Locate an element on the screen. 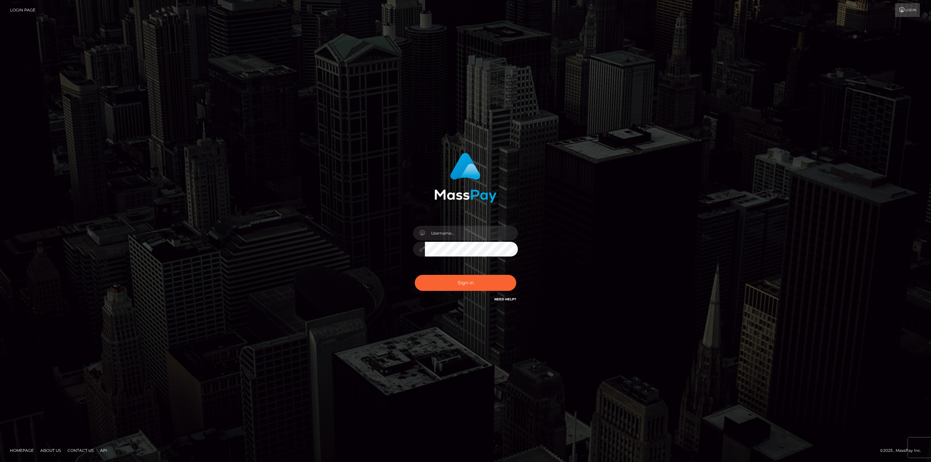 The width and height of the screenshot is (931, 462). button: Sign in is located at coordinates (465, 283).